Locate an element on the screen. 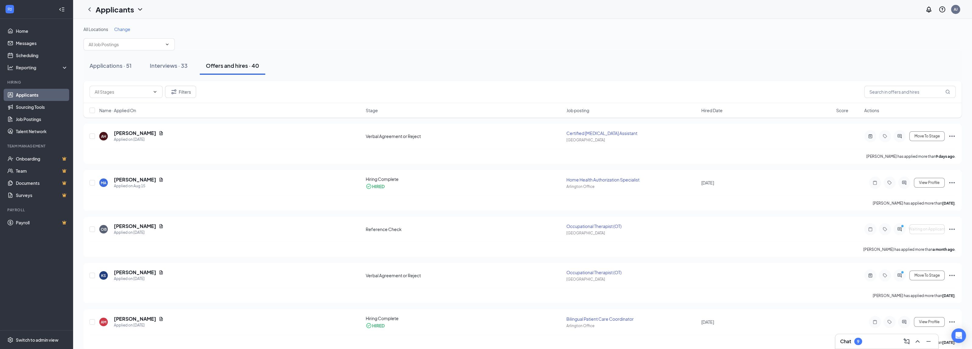 The height and width of the screenshot is (349, 972). svg: QuestionInfo is located at coordinates (942, 9).